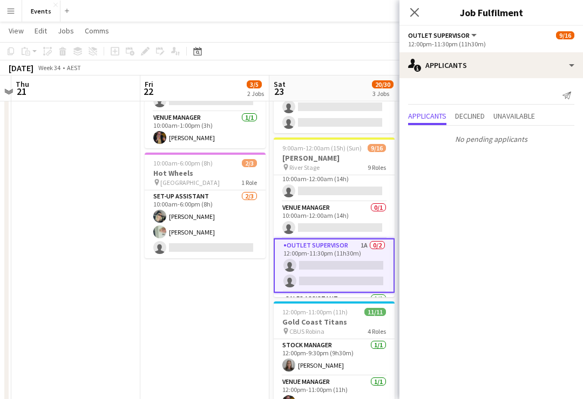  What do you see at coordinates (491, 44) in the screenshot?
I see `div: 12:00pm-11:30pm (11h30m)` at bounding box center [491, 44].